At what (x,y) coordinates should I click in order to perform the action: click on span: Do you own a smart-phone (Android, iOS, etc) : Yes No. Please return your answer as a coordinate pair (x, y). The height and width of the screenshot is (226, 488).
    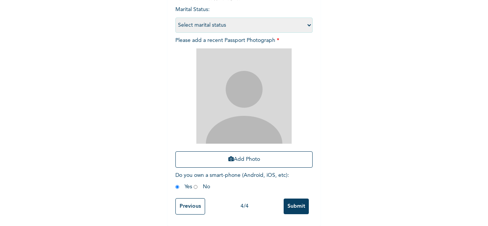
    Looking at the image, I should click on (232, 181).